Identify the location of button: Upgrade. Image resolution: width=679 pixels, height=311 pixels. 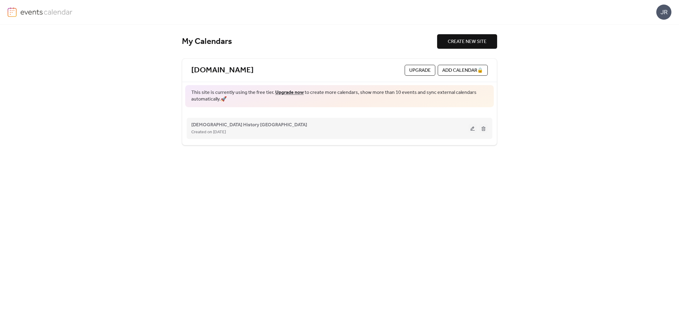
(420, 70).